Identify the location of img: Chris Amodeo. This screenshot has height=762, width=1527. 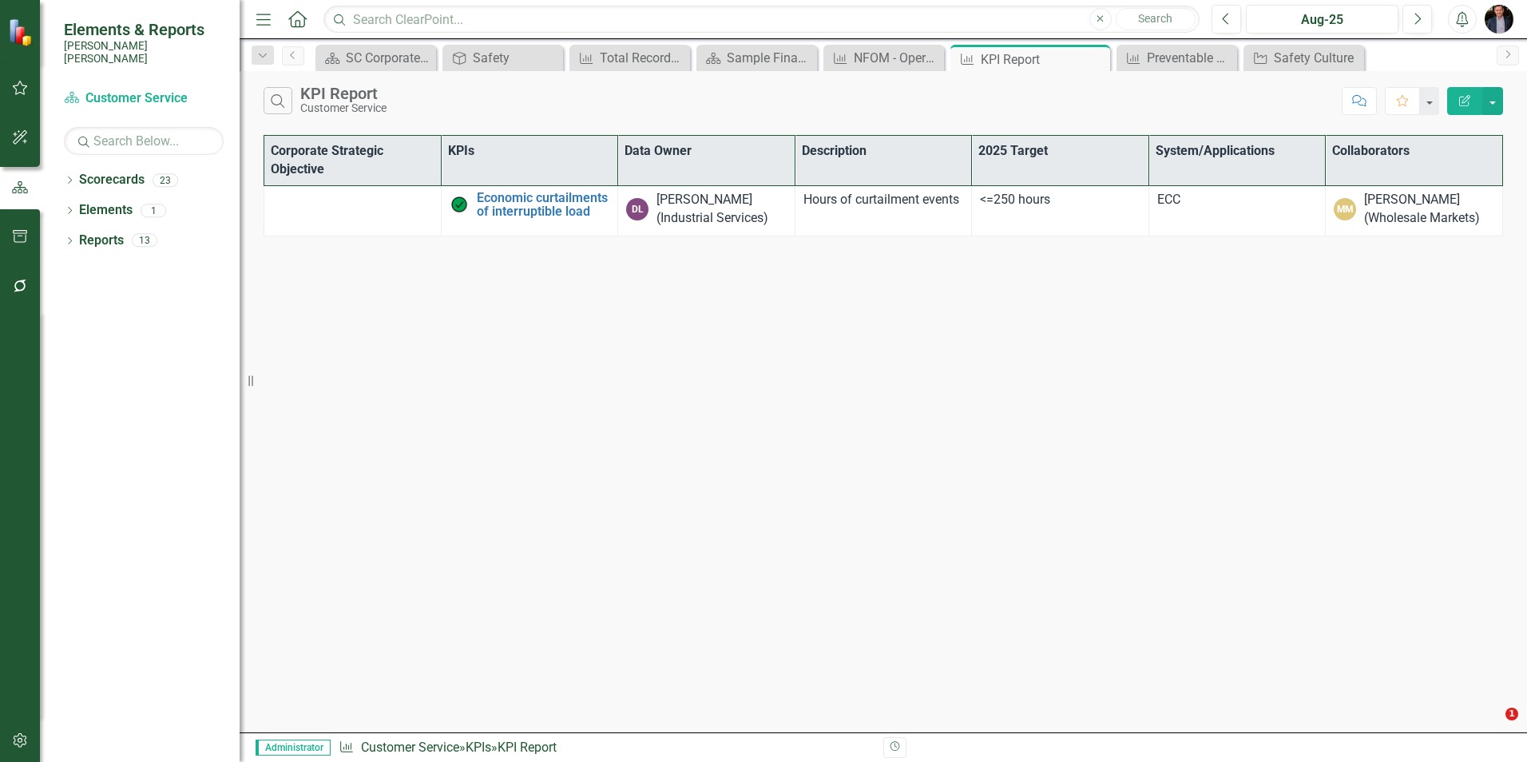
(1499, 19).